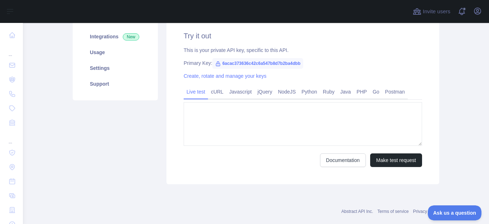 This screenshot has width=489, height=224. I want to click on a: Create, rotate and manage your keys, so click(225, 76).